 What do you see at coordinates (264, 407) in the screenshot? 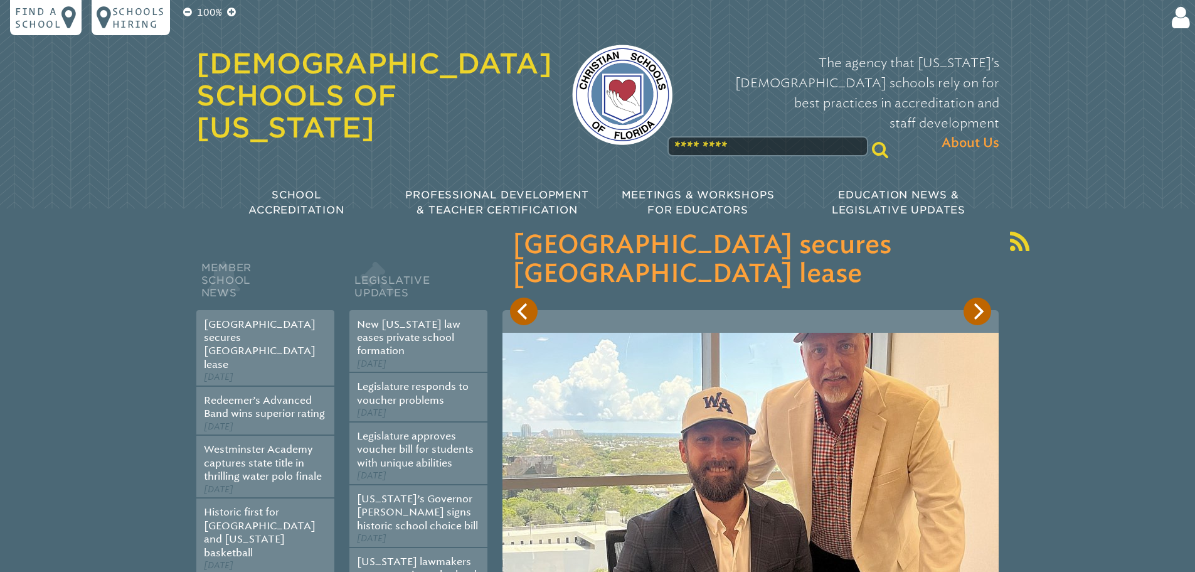
I see `a: Redeemer’s Advanced Band wins superior rating` at bounding box center [264, 407].